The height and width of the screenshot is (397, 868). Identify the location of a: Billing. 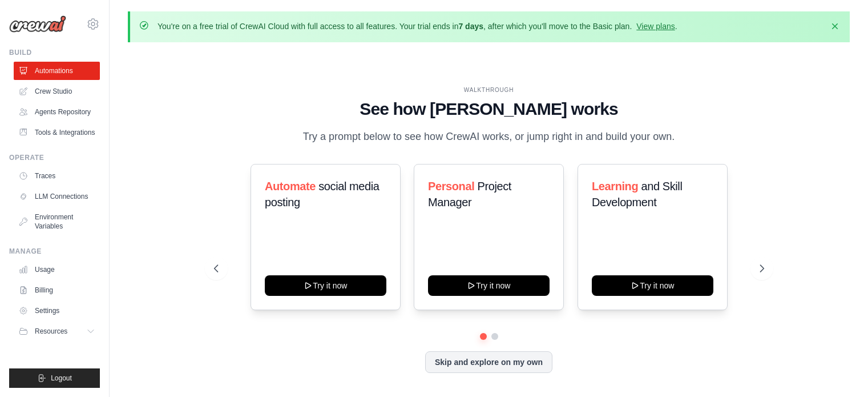
(57, 290).